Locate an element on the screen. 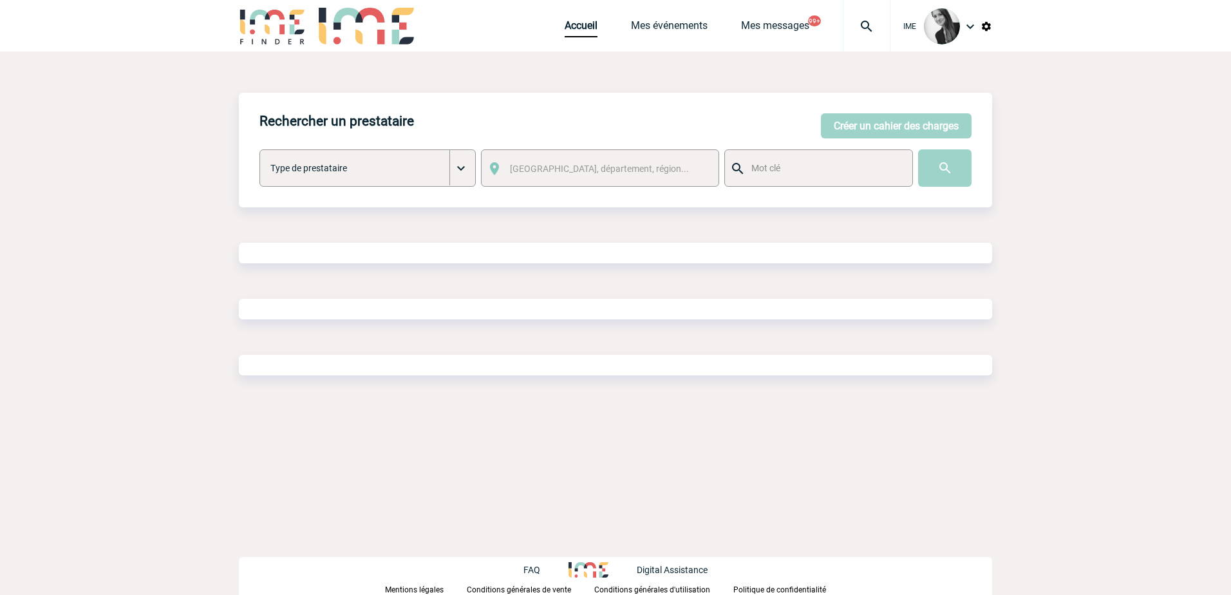  a: Mes messages is located at coordinates (775, 28).